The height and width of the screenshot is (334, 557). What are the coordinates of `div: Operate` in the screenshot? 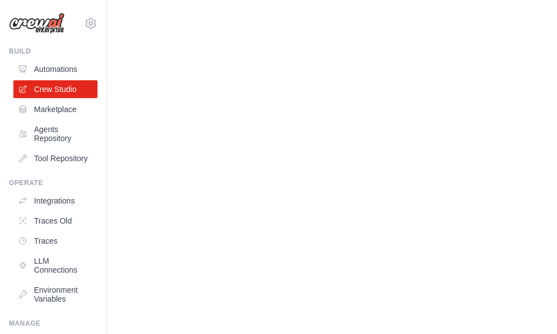 It's located at (53, 183).